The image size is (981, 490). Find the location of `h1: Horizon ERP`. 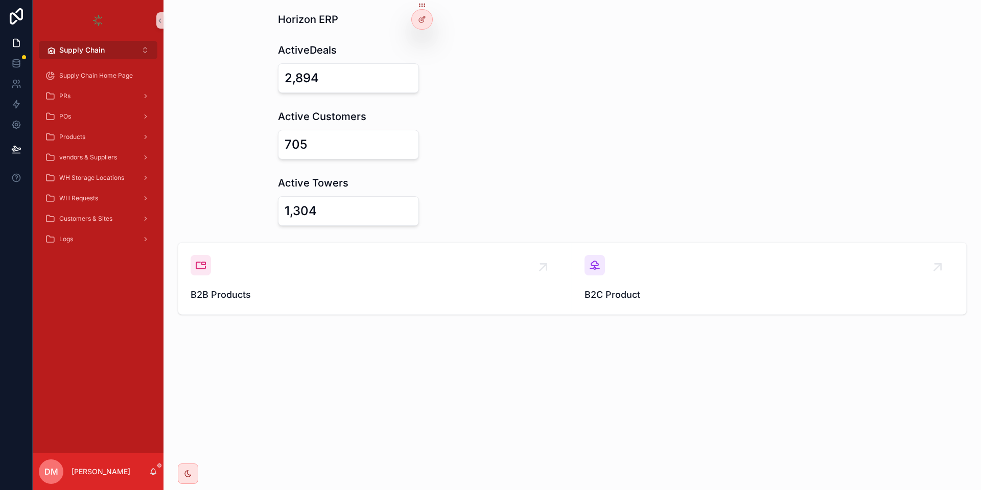

h1: Horizon ERP is located at coordinates (308, 19).